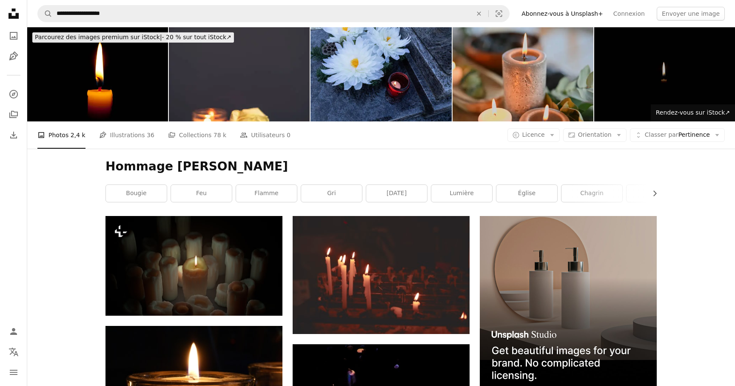 This screenshot has width=735, height=386. I want to click on a: Connexion / S’inscrire, so click(14, 331).